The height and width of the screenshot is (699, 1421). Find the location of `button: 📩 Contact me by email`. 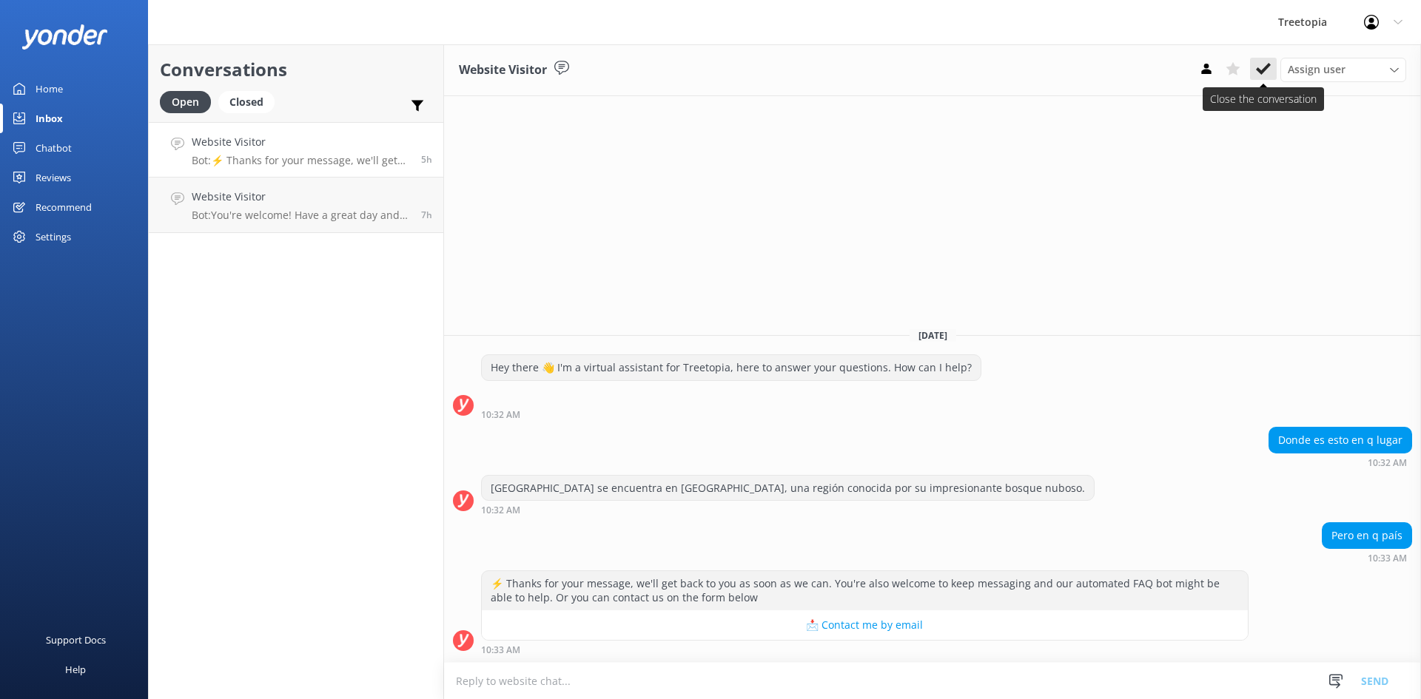

button: 📩 Contact me by email is located at coordinates (864, 625).